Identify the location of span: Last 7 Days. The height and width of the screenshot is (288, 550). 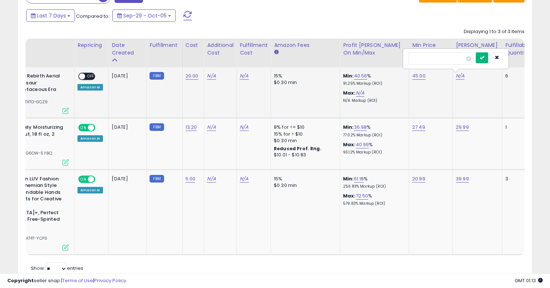
(51, 16).